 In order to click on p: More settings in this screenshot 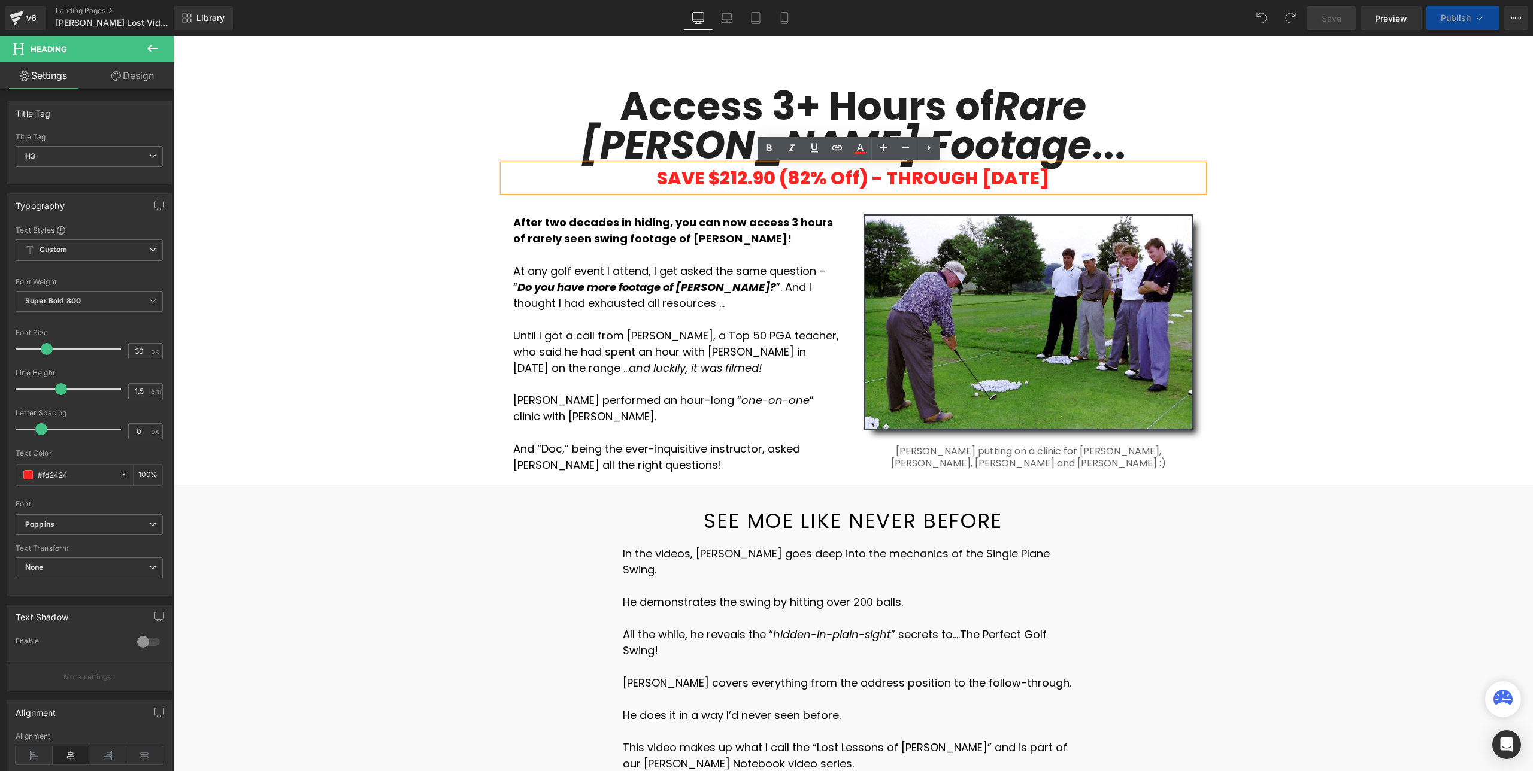, I will do `click(87, 677)`.